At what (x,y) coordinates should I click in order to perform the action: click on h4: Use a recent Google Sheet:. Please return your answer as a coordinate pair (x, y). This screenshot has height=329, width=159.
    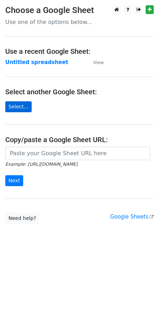
    Looking at the image, I should click on (80, 51).